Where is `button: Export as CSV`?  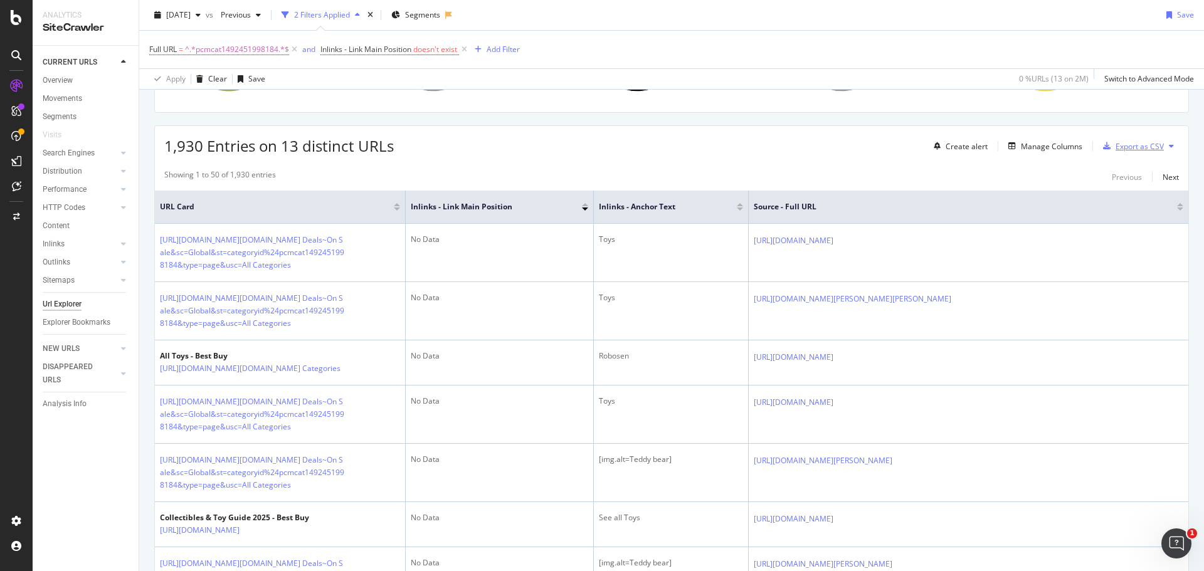 button: Export as CSV is located at coordinates (1130, 146).